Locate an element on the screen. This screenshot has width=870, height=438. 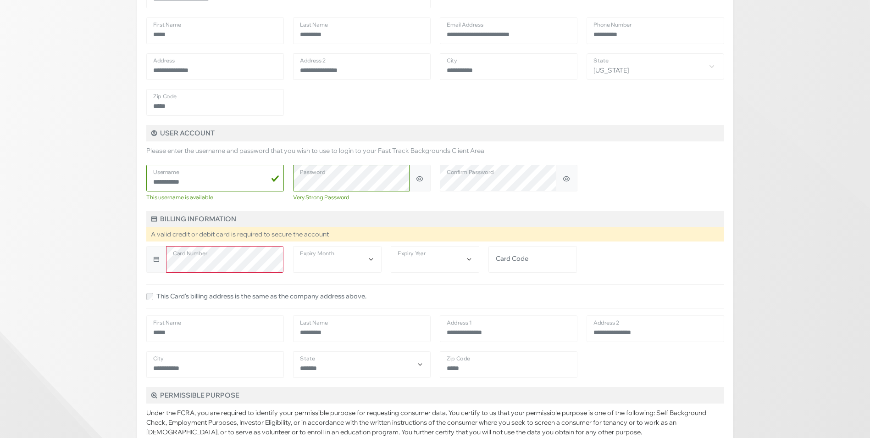
div: A valid credit or debit card is required to secure the account is located at coordinates (435, 234).